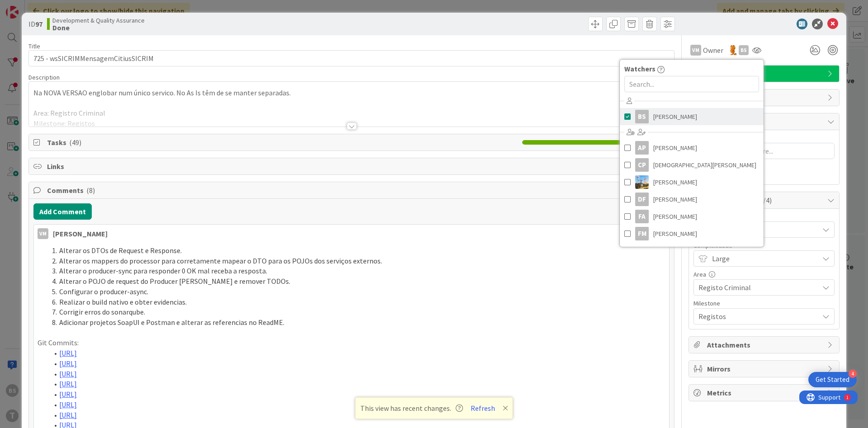 This screenshot has width=868, height=428. I want to click on li: Configurar o producer-async., so click(357, 292).